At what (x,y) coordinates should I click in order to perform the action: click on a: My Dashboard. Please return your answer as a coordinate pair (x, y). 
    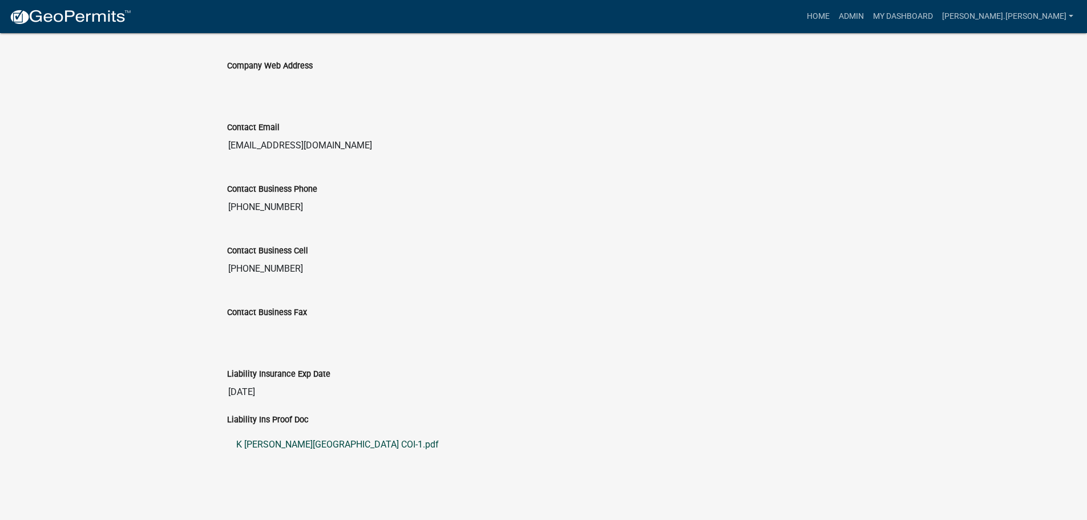
    Looking at the image, I should click on (903, 17).